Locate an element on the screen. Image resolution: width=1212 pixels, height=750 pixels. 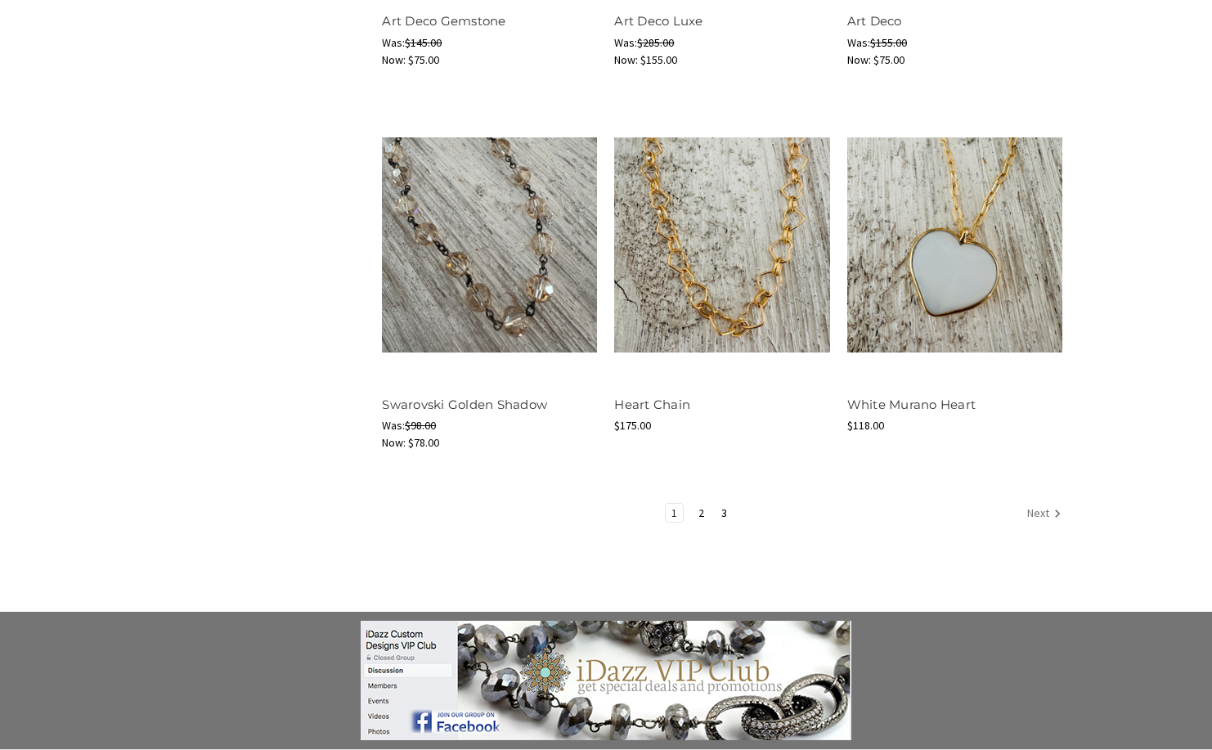
span: $118.00 is located at coordinates (866, 425).